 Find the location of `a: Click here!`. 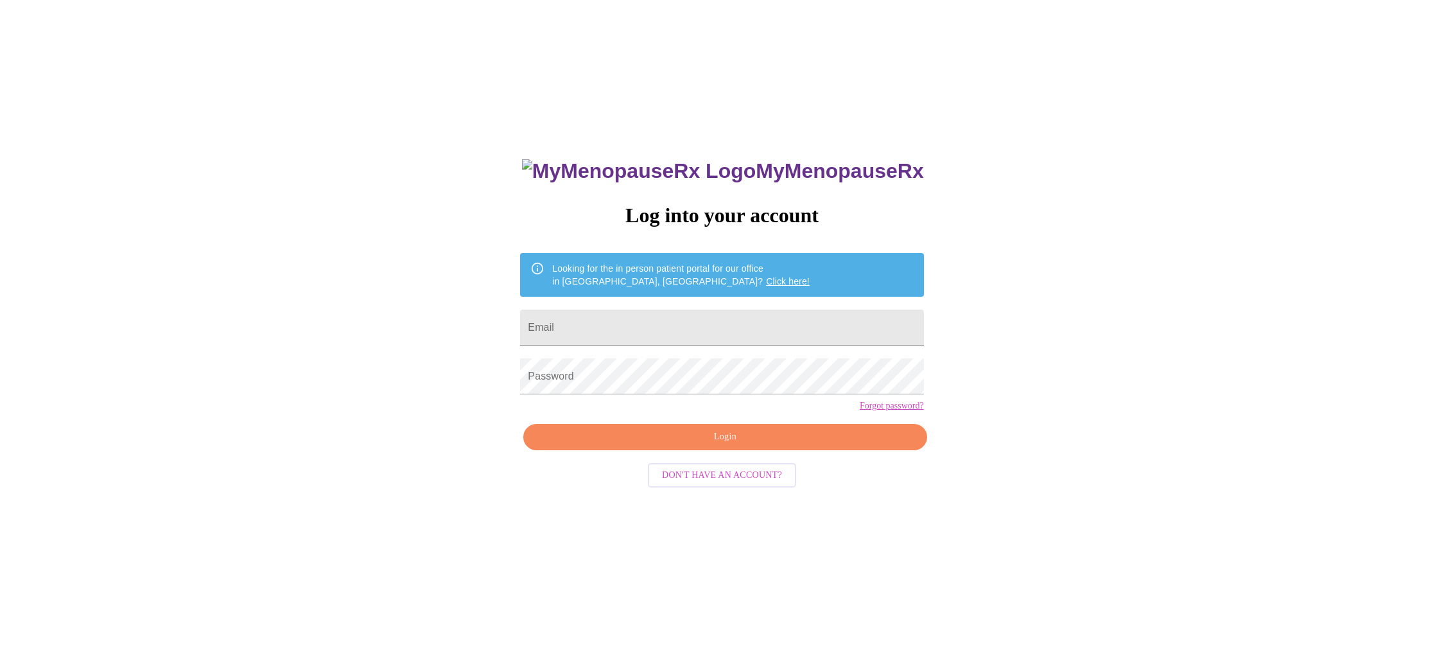

a: Click here! is located at coordinates (788, 281).